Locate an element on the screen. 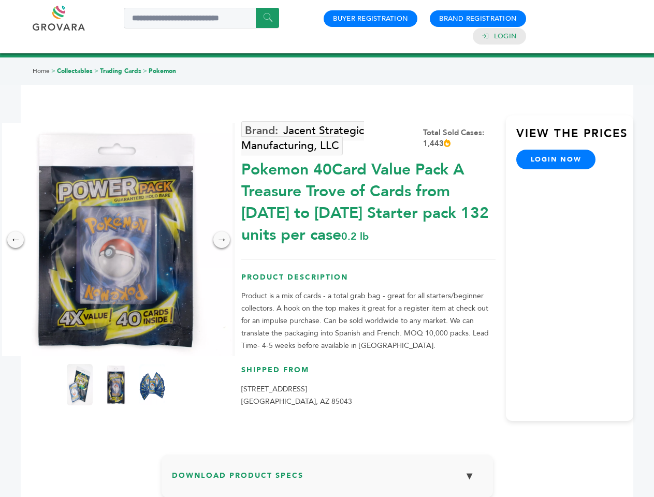 The image size is (654, 497). a: Brand Registration is located at coordinates (478, 19).